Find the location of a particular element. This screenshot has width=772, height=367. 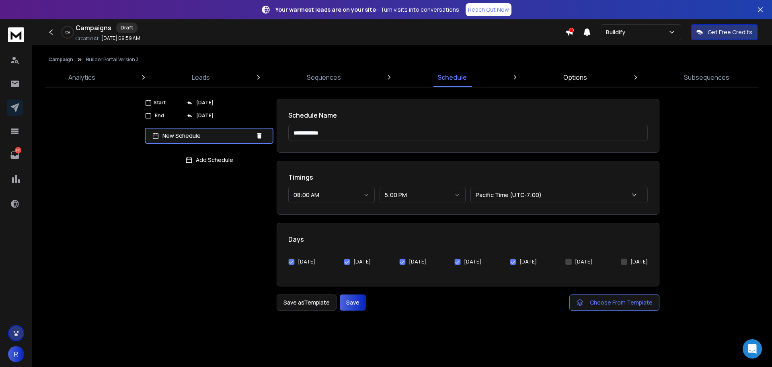

button: Add Schedule is located at coordinates (209, 160).